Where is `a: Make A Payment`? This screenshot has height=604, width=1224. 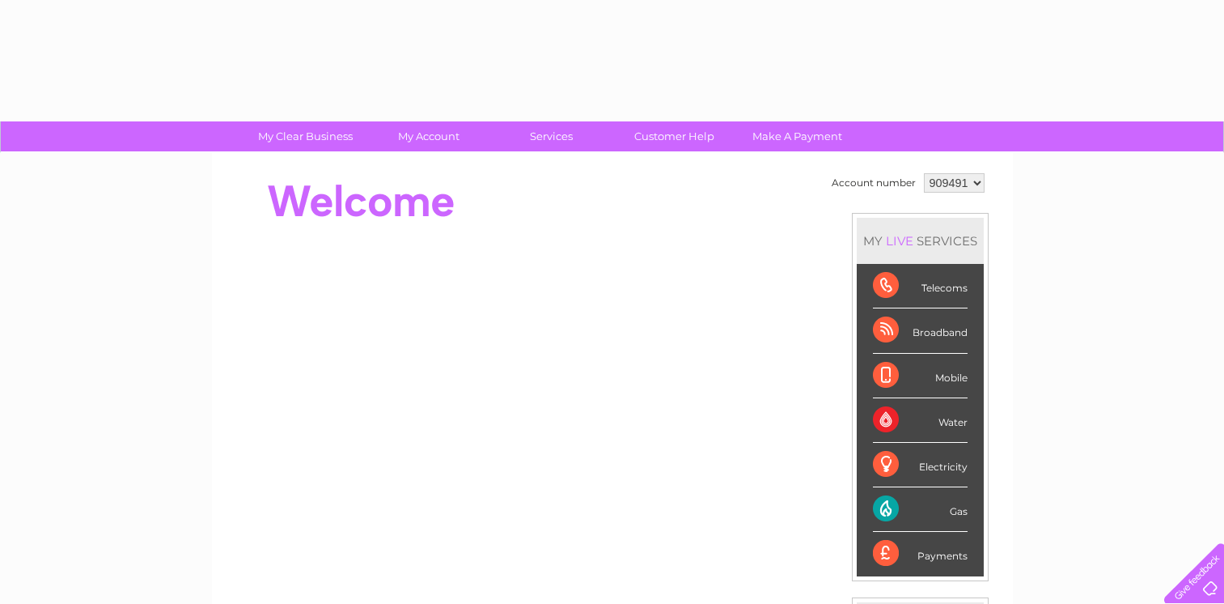
a: Make A Payment is located at coordinates (797, 136).